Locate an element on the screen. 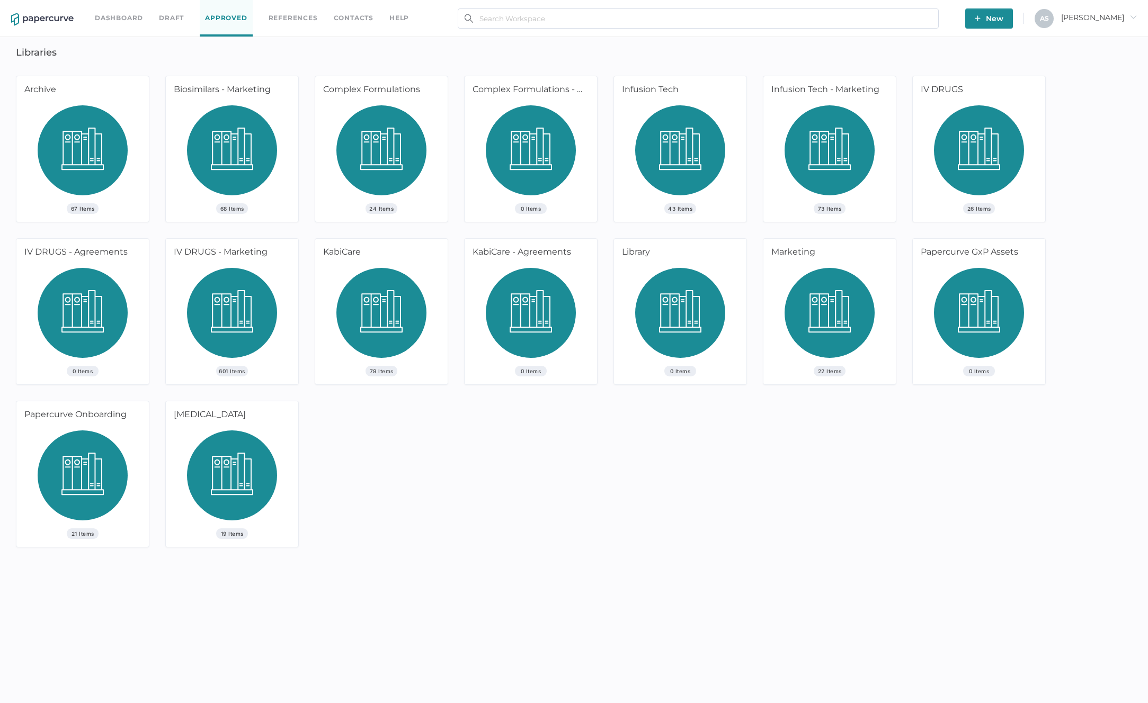 The width and height of the screenshot is (1148, 703). a: Library0 Items is located at coordinates (680, 311).